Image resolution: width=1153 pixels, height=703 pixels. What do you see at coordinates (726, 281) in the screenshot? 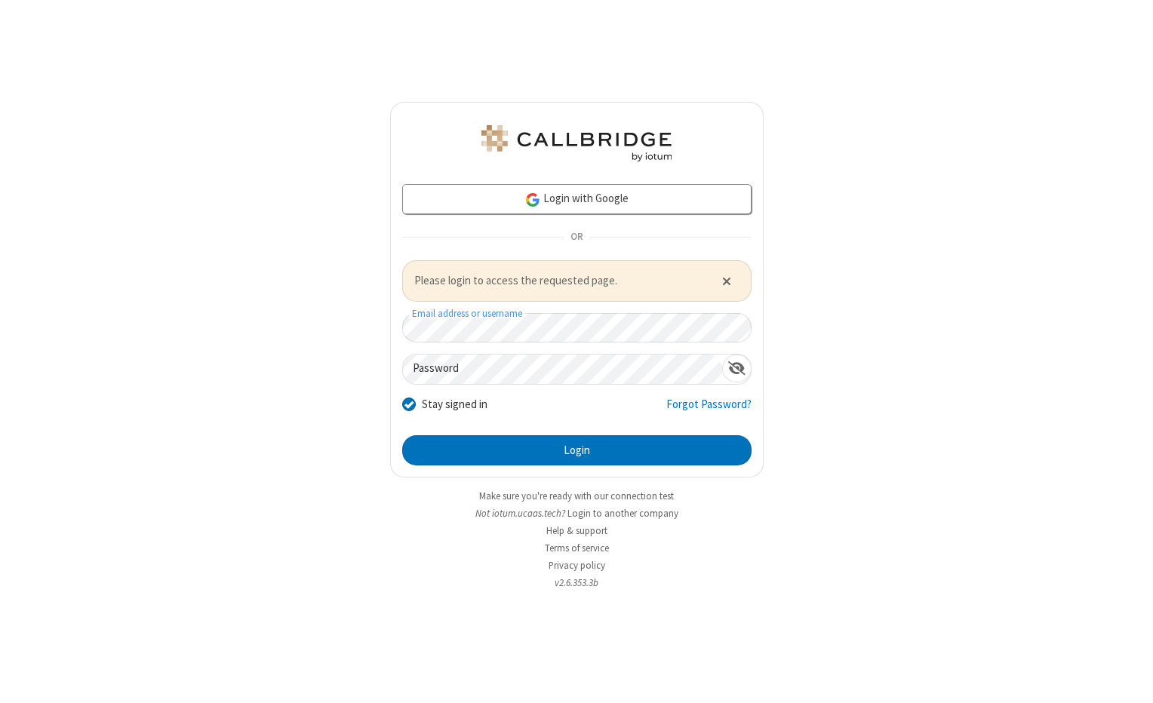
I see `button: Close alert` at bounding box center [726, 281].